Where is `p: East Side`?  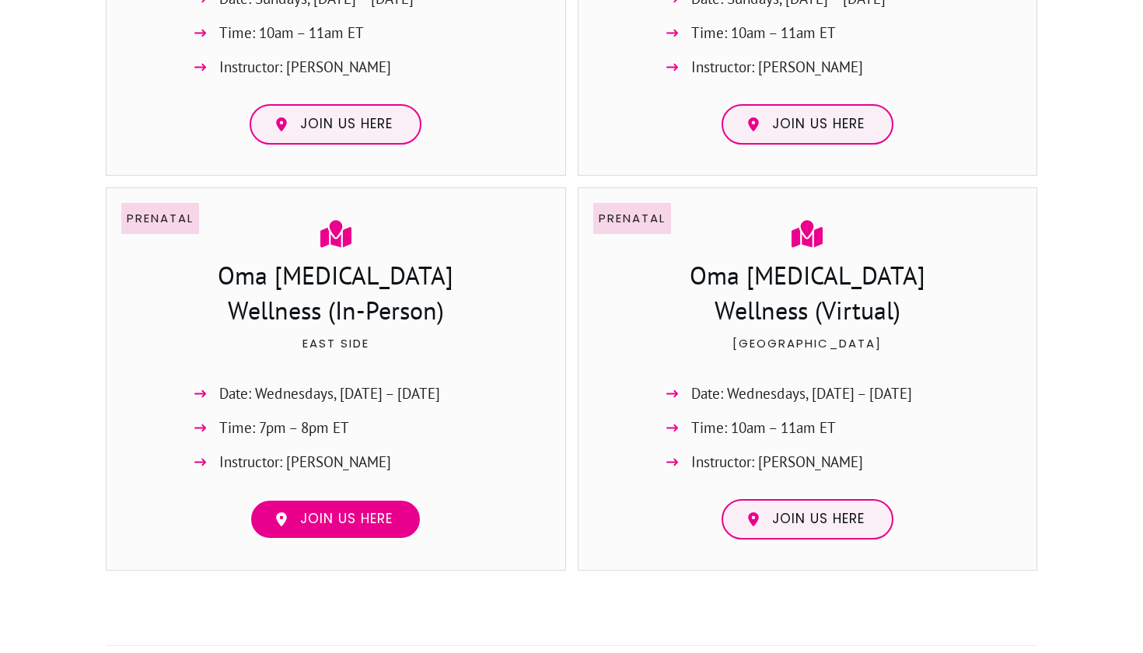
p: East Side is located at coordinates (336, 353).